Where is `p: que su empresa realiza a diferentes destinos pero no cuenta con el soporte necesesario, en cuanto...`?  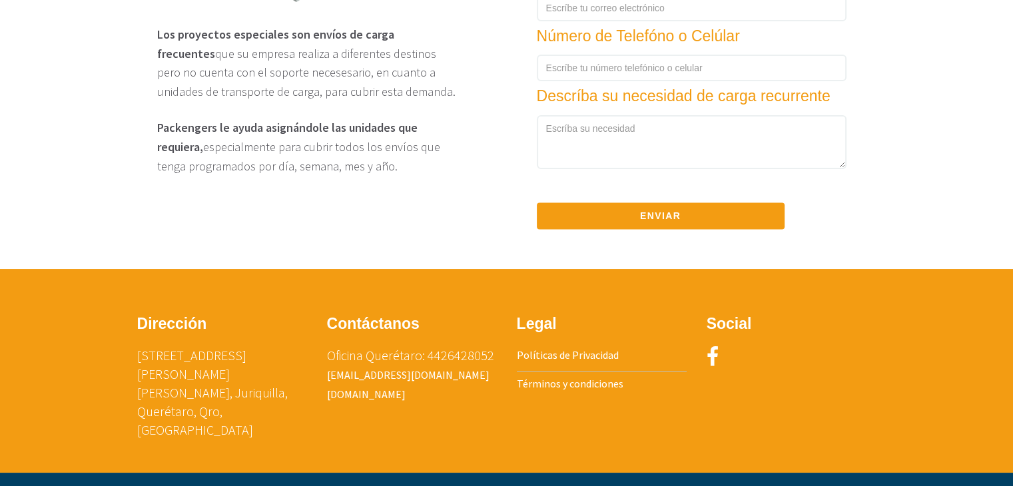 p: que su empresa realiza a diferentes destinos pero no cuenta con el soporte necesesario, en cuanto... is located at coordinates (307, 63).